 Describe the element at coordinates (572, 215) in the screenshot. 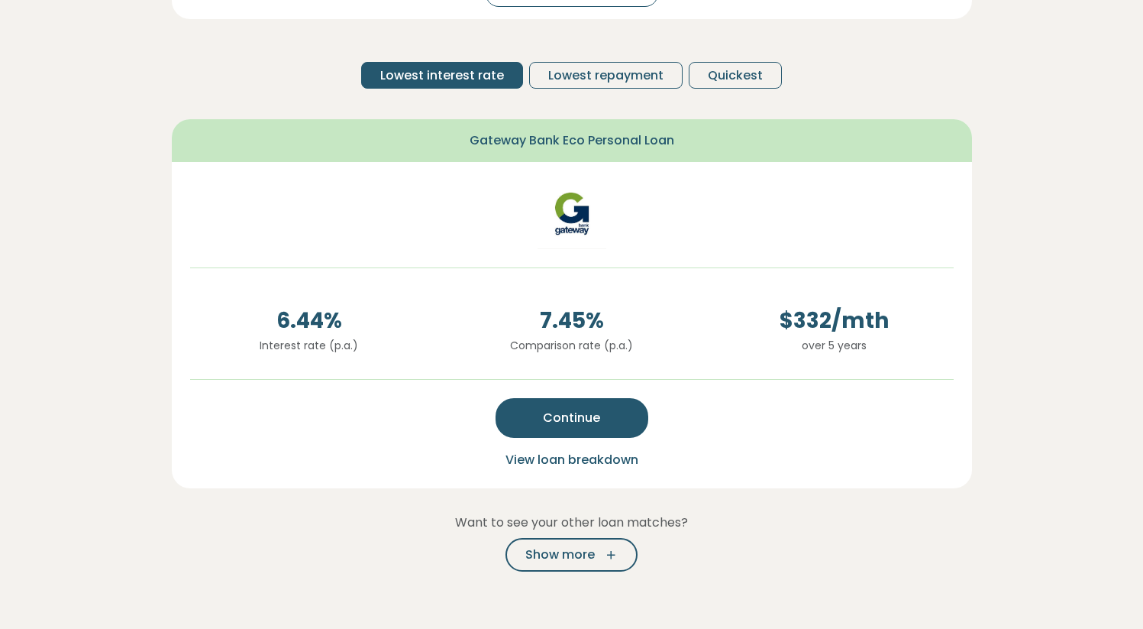

I see `img: gateway-bank logo` at that location.